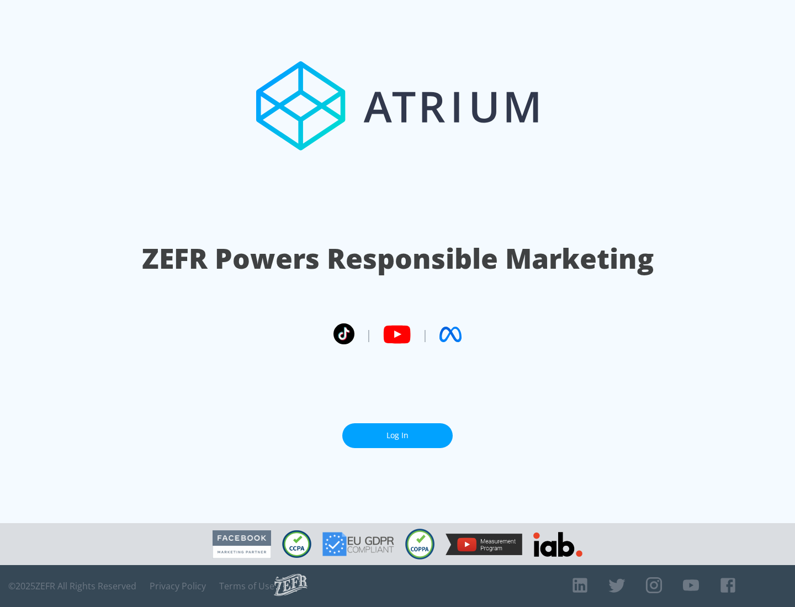  Describe the element at coordinates (397, 258) in the screenshot. I see `h1: ZEFR Powers Responsible Marketing` at that location.